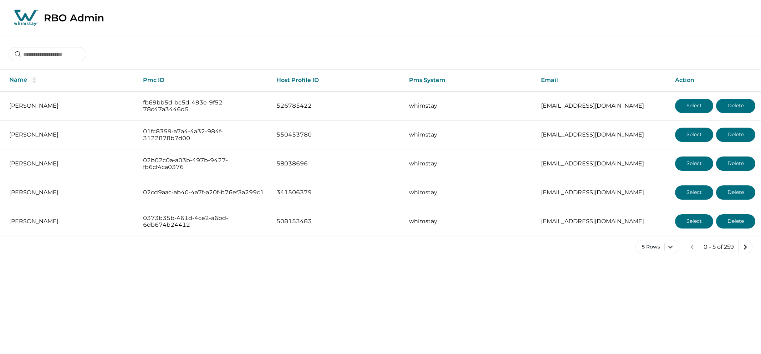 This screenshot has height=354, width=761. Describe the element at coordinates (337, 164) in the screenshot. I see `p: 58038696` at that location.